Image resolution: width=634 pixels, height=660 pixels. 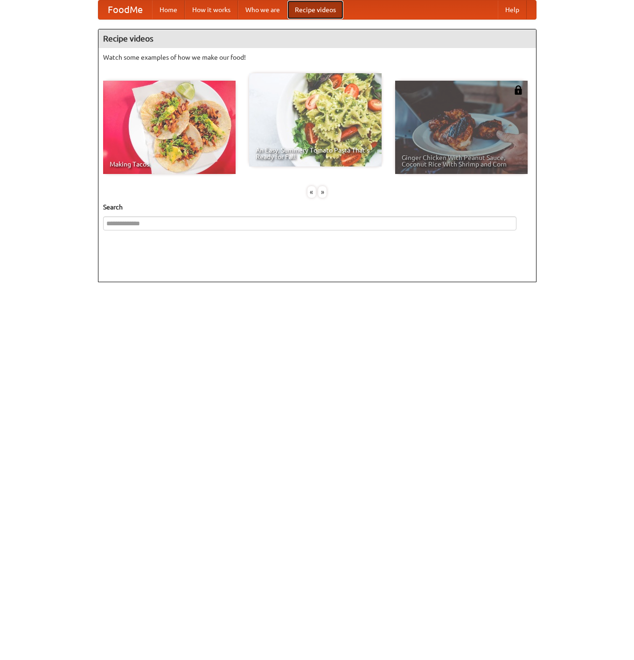 I want to click on h4: Recipe videos, so click(x=317, y=39).